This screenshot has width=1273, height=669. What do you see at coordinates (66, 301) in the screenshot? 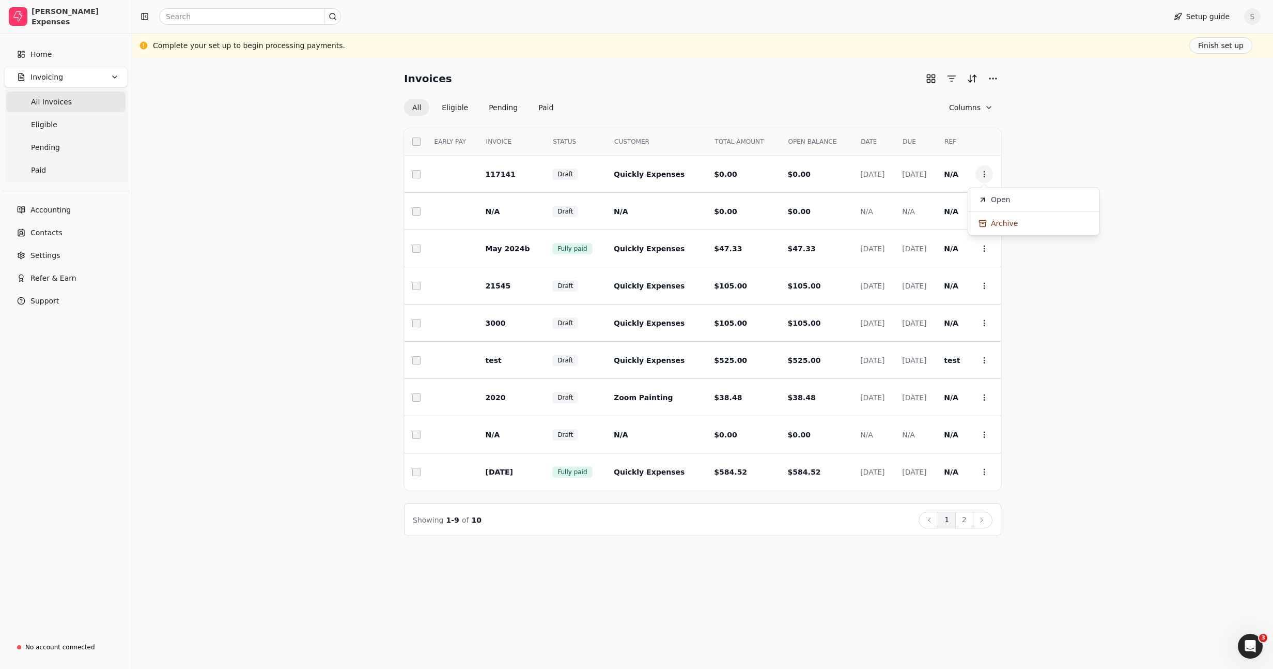
I see `button: Support` at bounding box center [66, 301].